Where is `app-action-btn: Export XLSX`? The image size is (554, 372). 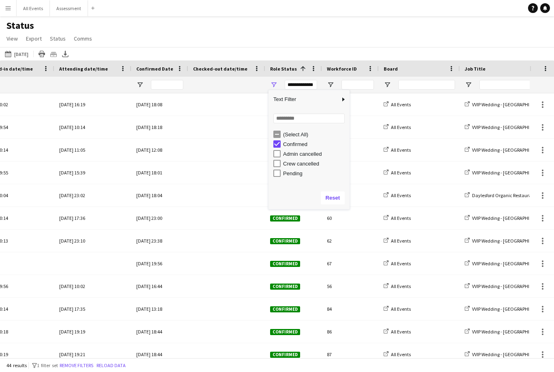
app-action-btn: Export XLSX is located at coordinates (65, 54).